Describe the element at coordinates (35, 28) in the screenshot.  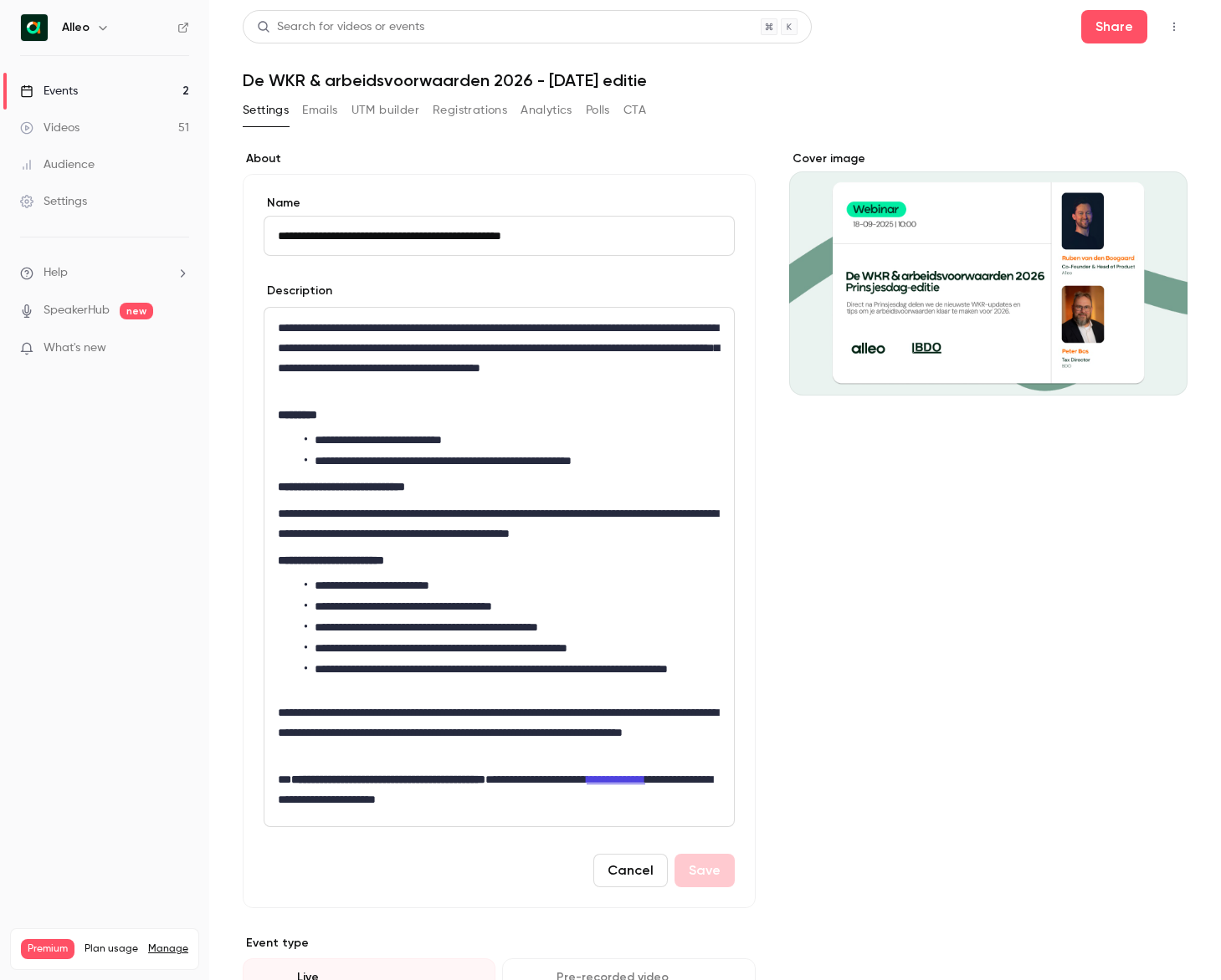
I see `img: Alleo` at that location.